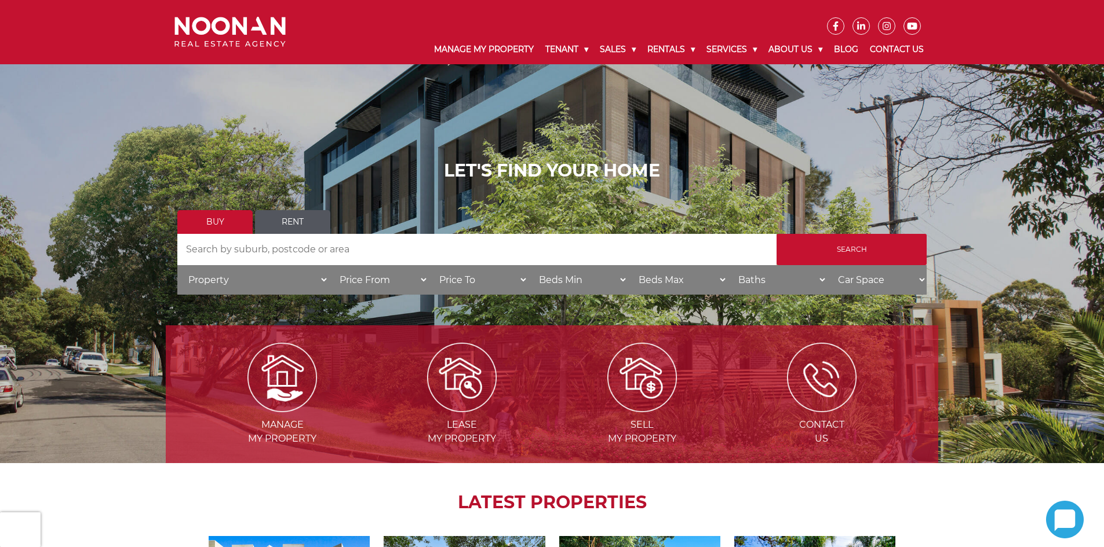  What do you see at coordinates (551, 171) in the screenshot?
I see `h1: LET'S FIND YOUR HOME` at bounding box center [551, 171].